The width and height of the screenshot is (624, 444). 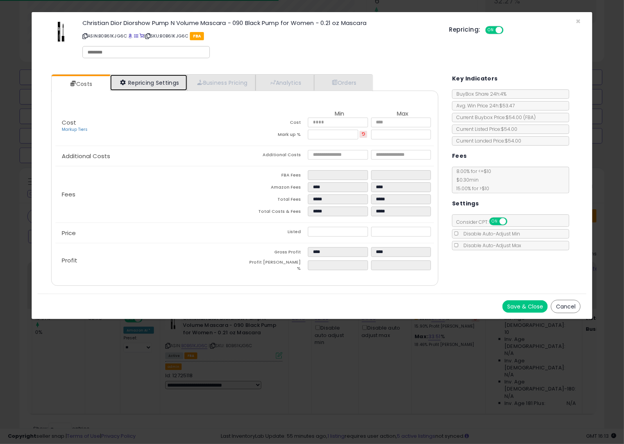 I want to click on span: Disable Auto-Adjust Min, so click(x=490, y=234).